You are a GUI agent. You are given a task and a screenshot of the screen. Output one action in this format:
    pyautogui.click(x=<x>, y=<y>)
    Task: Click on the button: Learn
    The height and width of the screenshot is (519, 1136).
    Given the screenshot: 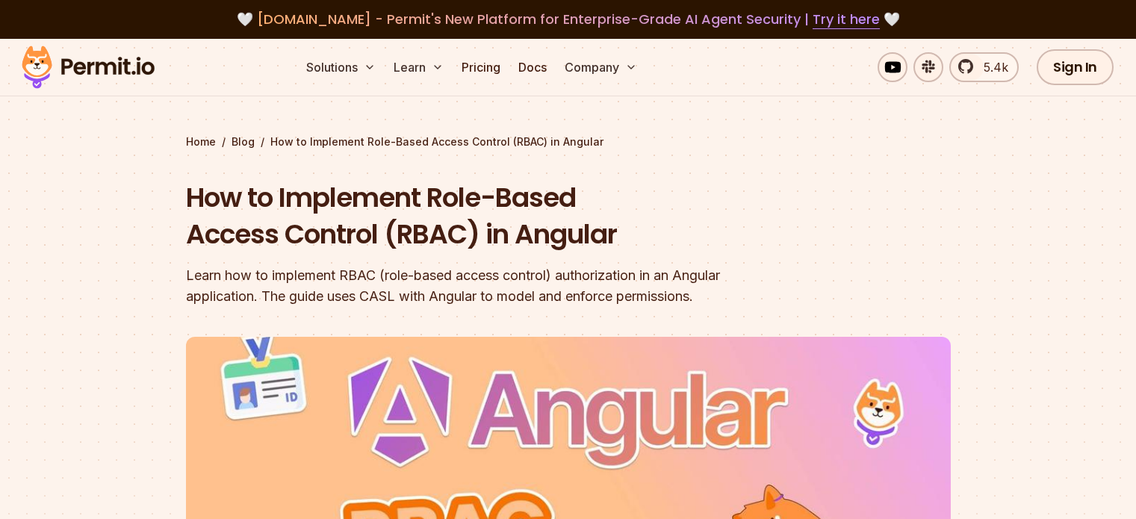 What is the action you would take?
    pyautogui.click(x=418, y=67)
    